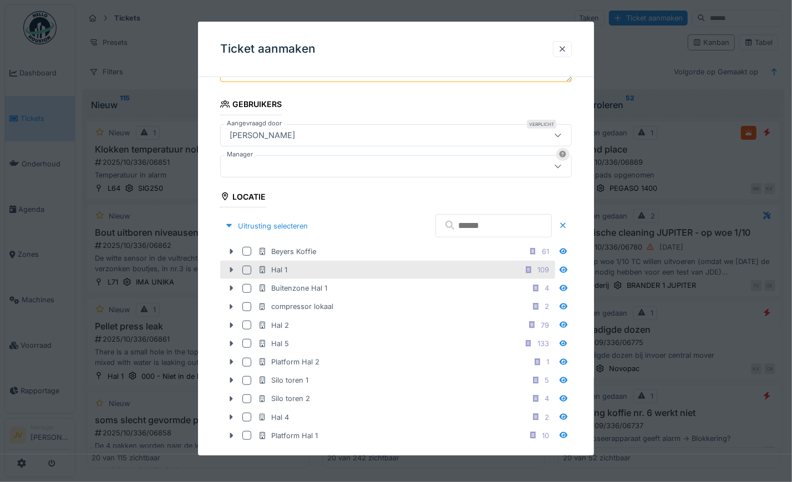 Image resolution: width=792 pixels, height=482 pixels. Describe the element at coordinates (273, 343) in the screenshot. I see `div: Hal 5` at that location.